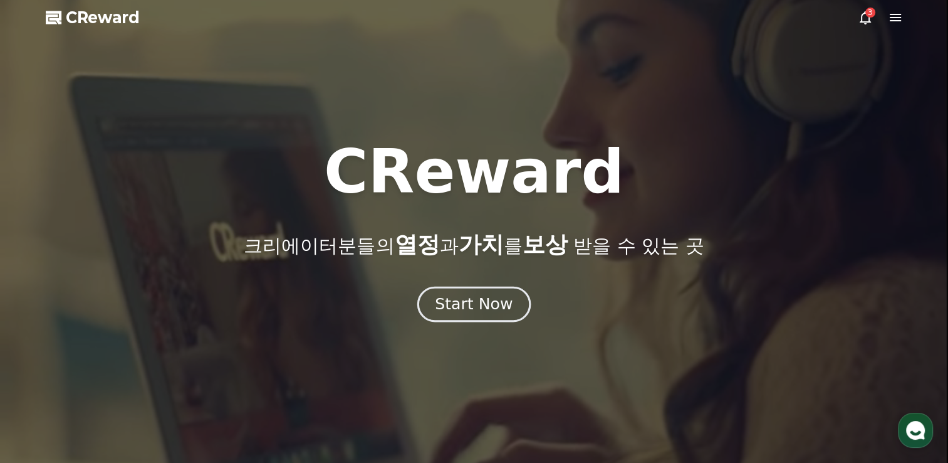 The height and width of the screenshot is (463, 948). Describe the element at coordinates (870, 13) in the screenshot. I see `div: 3` at that location.